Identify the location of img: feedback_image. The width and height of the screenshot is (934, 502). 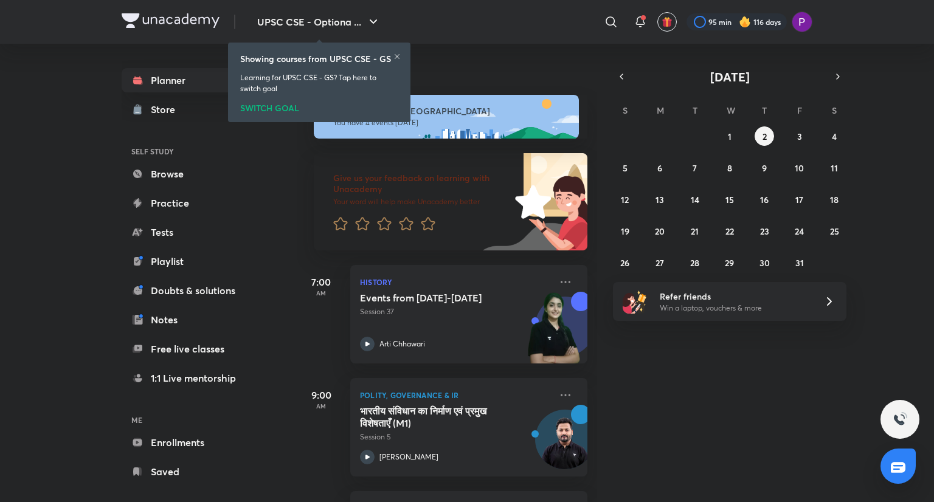
(530, 202).